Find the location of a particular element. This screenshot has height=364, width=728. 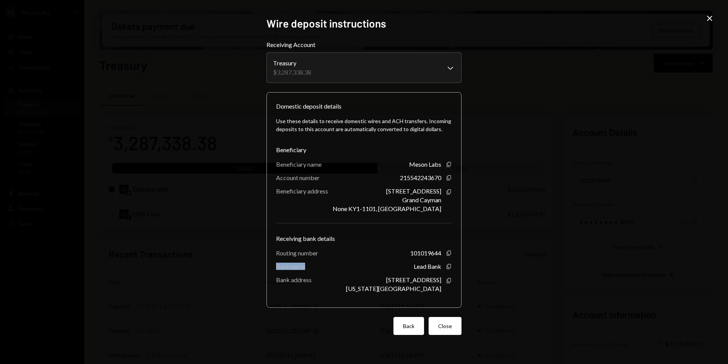

div: Grand Cayman is located at coordinates (422, 200).